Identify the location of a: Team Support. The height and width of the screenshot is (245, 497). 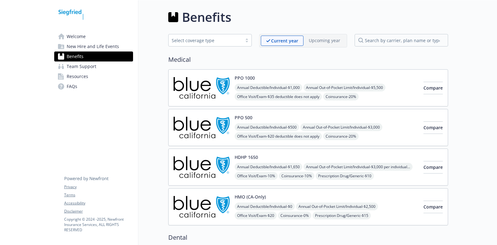
(93, 66).